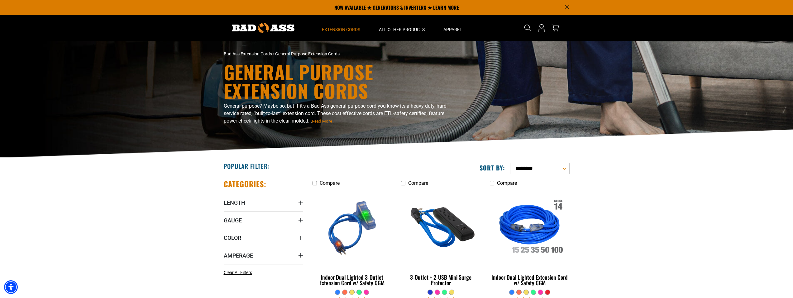 The height and width of the screenshot is (298, 793). I want to click on span: All Other Products, so click(401, 30).